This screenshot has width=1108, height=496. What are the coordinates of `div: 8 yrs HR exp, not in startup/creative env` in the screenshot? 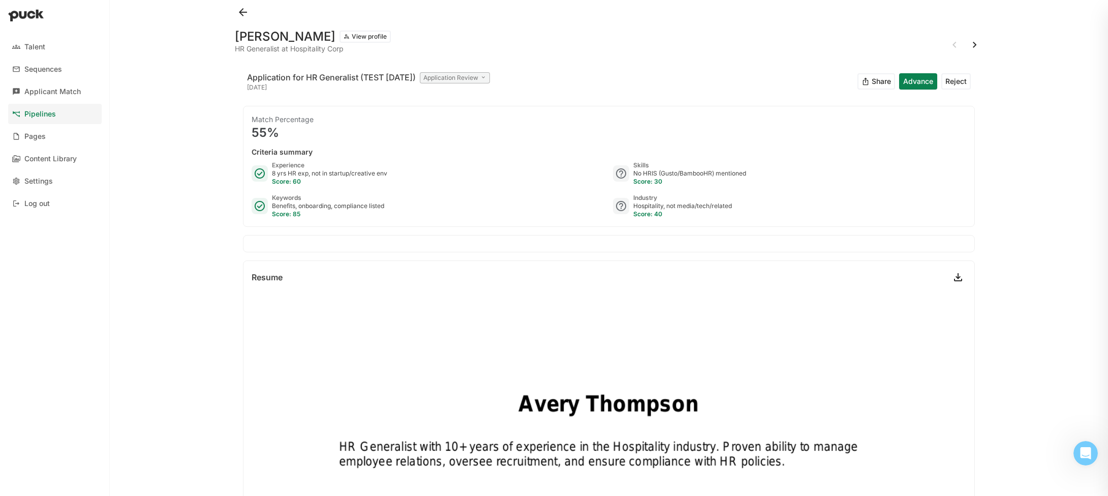 It's located at (329, 173).